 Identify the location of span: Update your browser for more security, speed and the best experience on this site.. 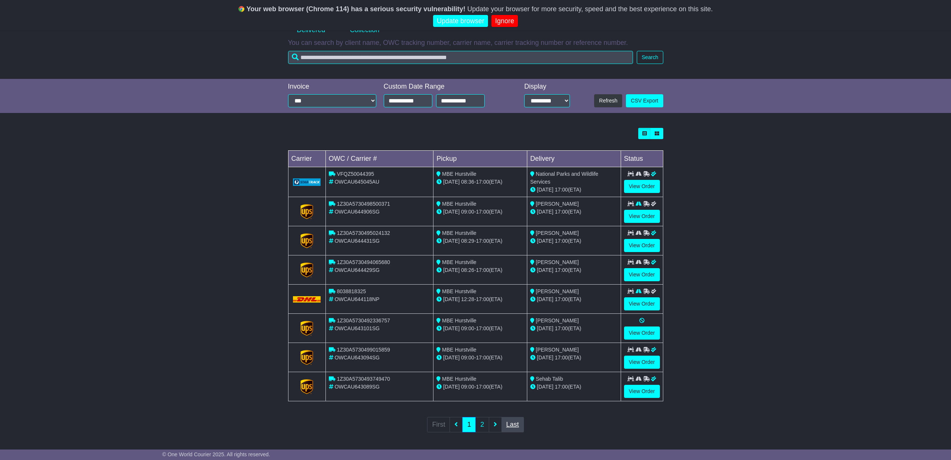
(590, 9).